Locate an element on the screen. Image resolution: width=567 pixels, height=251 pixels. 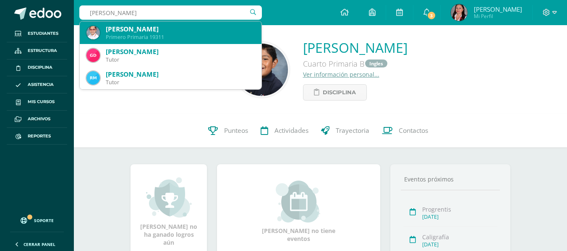
a: Ver información personal... is located at coordinates (341, 74).